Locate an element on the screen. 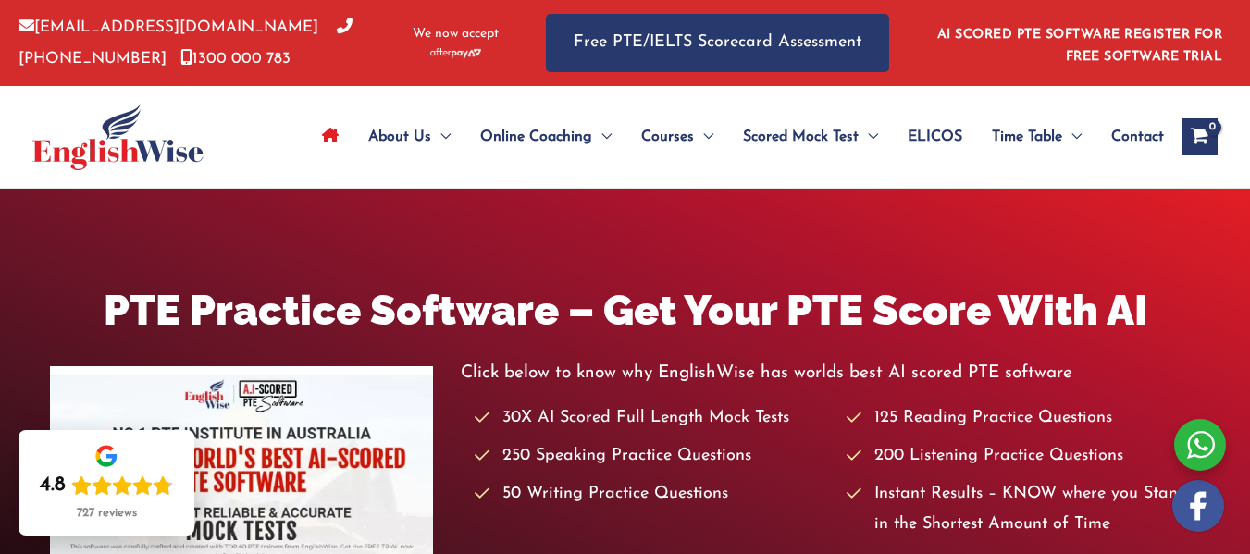 The height and width of the screenshot is (554, 1250). span: Online Coaching is located at coordinates (536, 137).